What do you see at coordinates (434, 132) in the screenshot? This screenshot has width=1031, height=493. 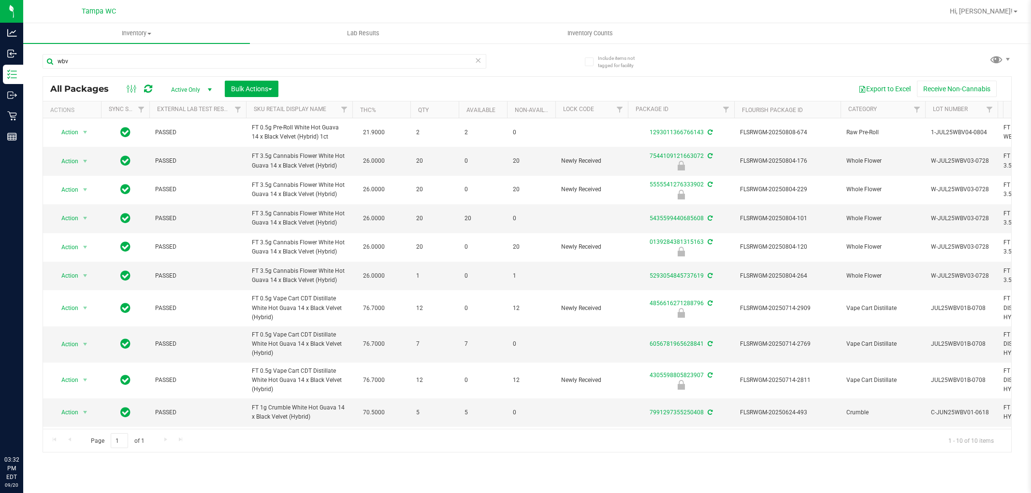 I see `span: 2` at bounding box center [434, 132].